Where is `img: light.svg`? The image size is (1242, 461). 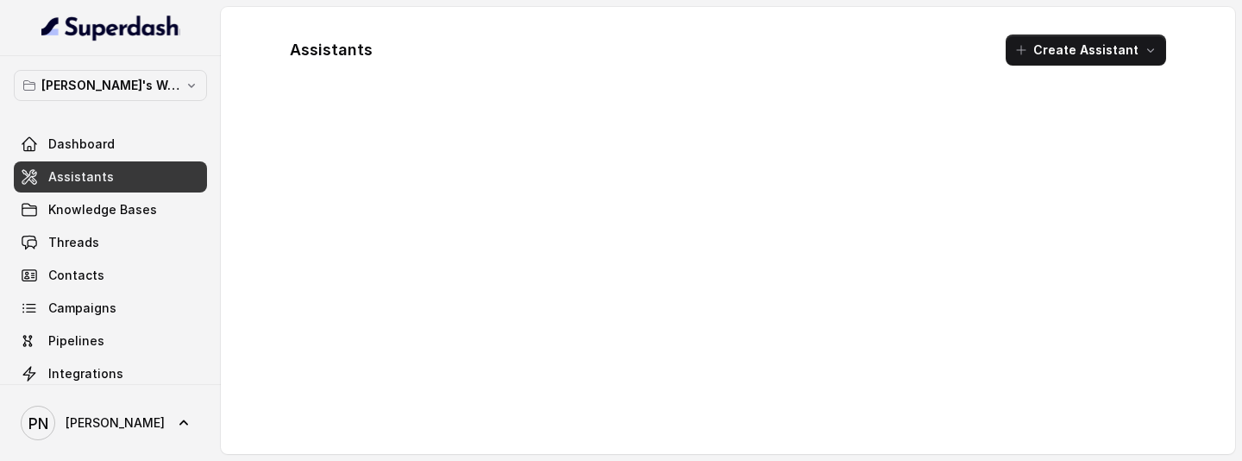 img: light.svg is located at coordinates (110, 28).